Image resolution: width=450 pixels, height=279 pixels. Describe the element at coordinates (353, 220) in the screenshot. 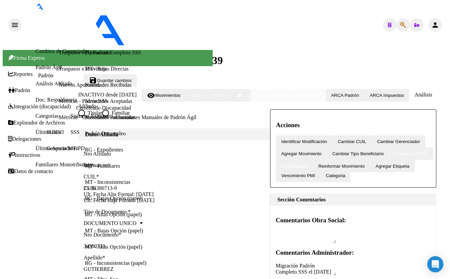

I see `h3: Comentarios Obra Social:` at that location.